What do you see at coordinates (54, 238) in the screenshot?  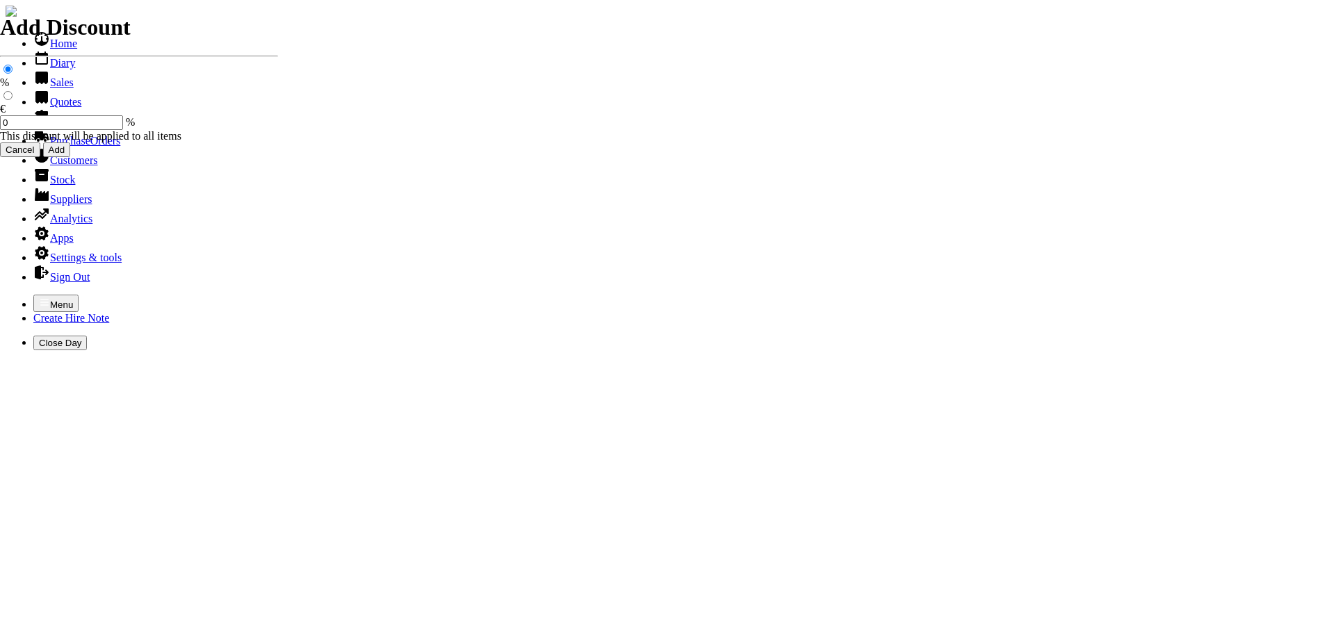 I see `a: Apps` at bounding box center [54, 238].